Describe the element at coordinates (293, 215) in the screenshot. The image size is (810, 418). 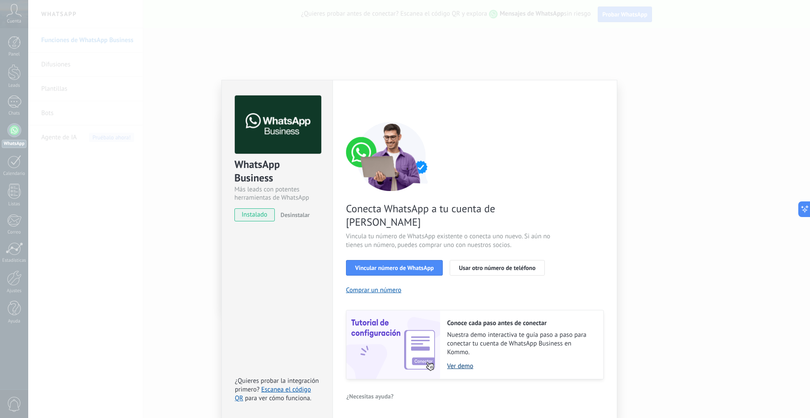
I see `button: Desinstalar` at that location.